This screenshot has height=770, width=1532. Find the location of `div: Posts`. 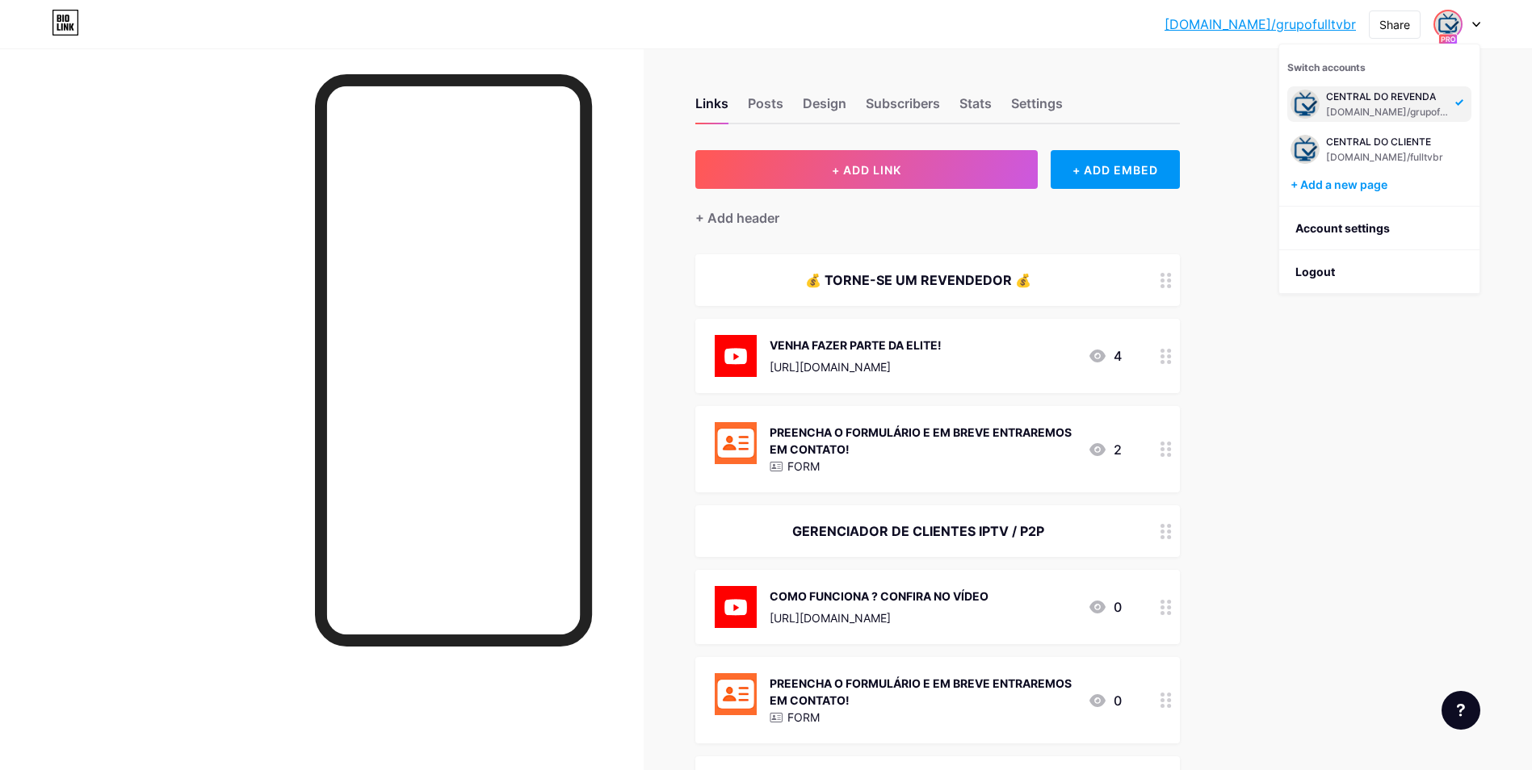

div: Posts is located at coordinates (765, 108).